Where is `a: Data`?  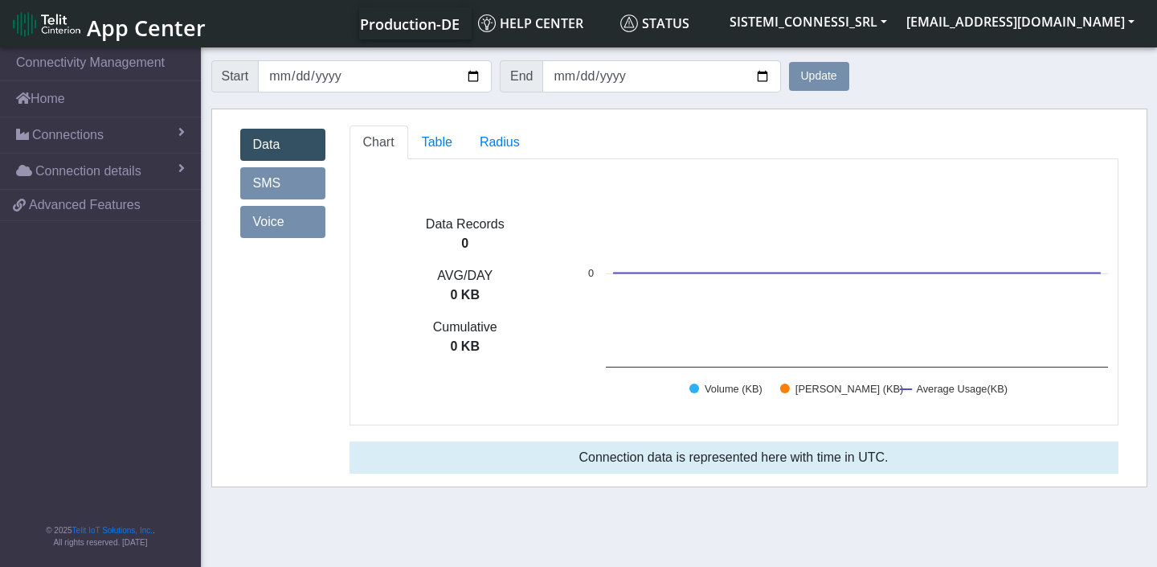
a: Data is located at coordinates (283, 145).